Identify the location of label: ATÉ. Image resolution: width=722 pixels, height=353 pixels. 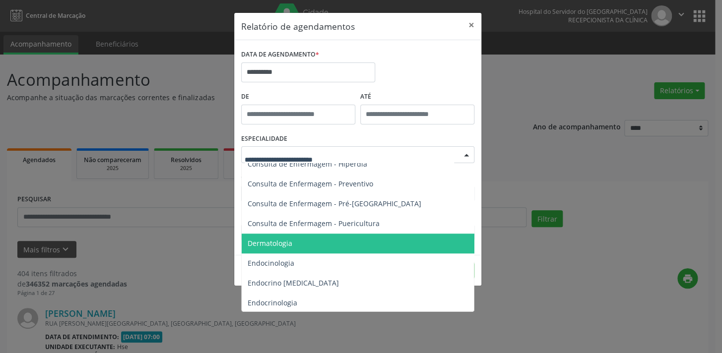
(417, 97).